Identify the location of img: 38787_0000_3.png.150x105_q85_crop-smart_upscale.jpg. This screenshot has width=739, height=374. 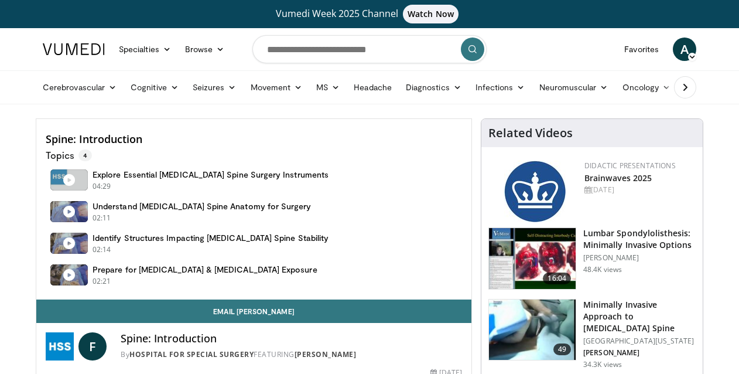
(533, 330).